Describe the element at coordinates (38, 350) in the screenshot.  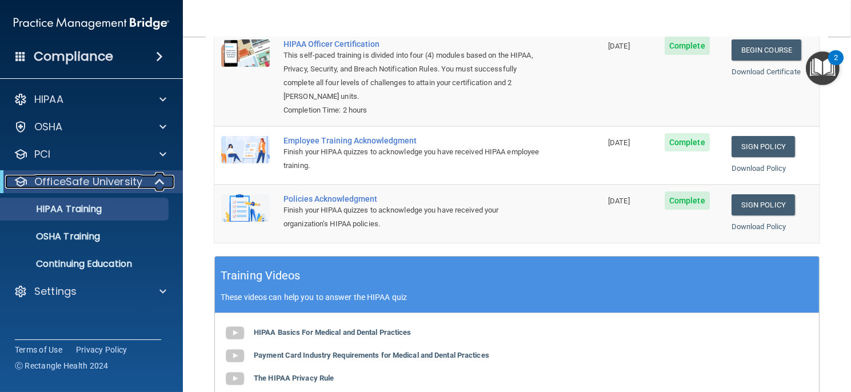
I see `a: Terms of Use` at that location.